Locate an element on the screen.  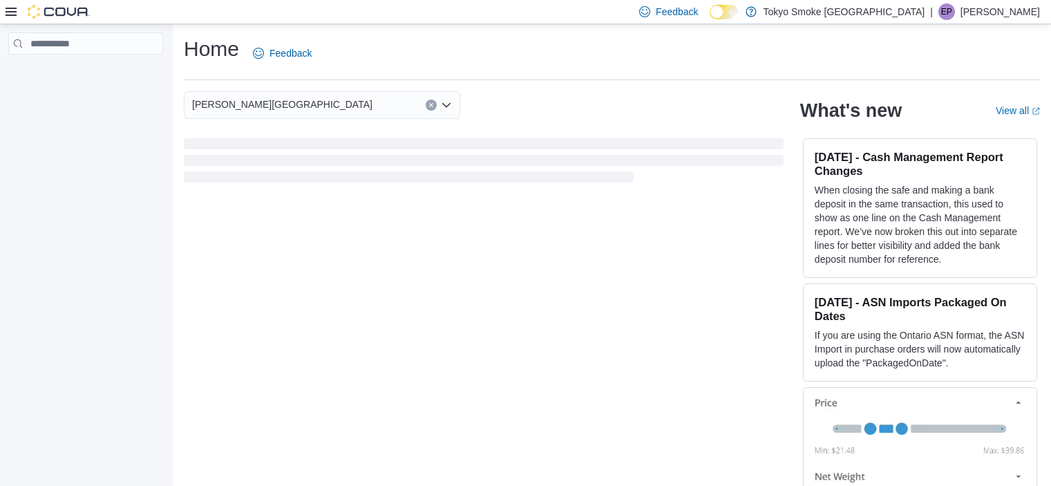
p: When closing the safe and making a bank deposit in the same transaction, this used to show as one... is located at coordinates (920, 225).